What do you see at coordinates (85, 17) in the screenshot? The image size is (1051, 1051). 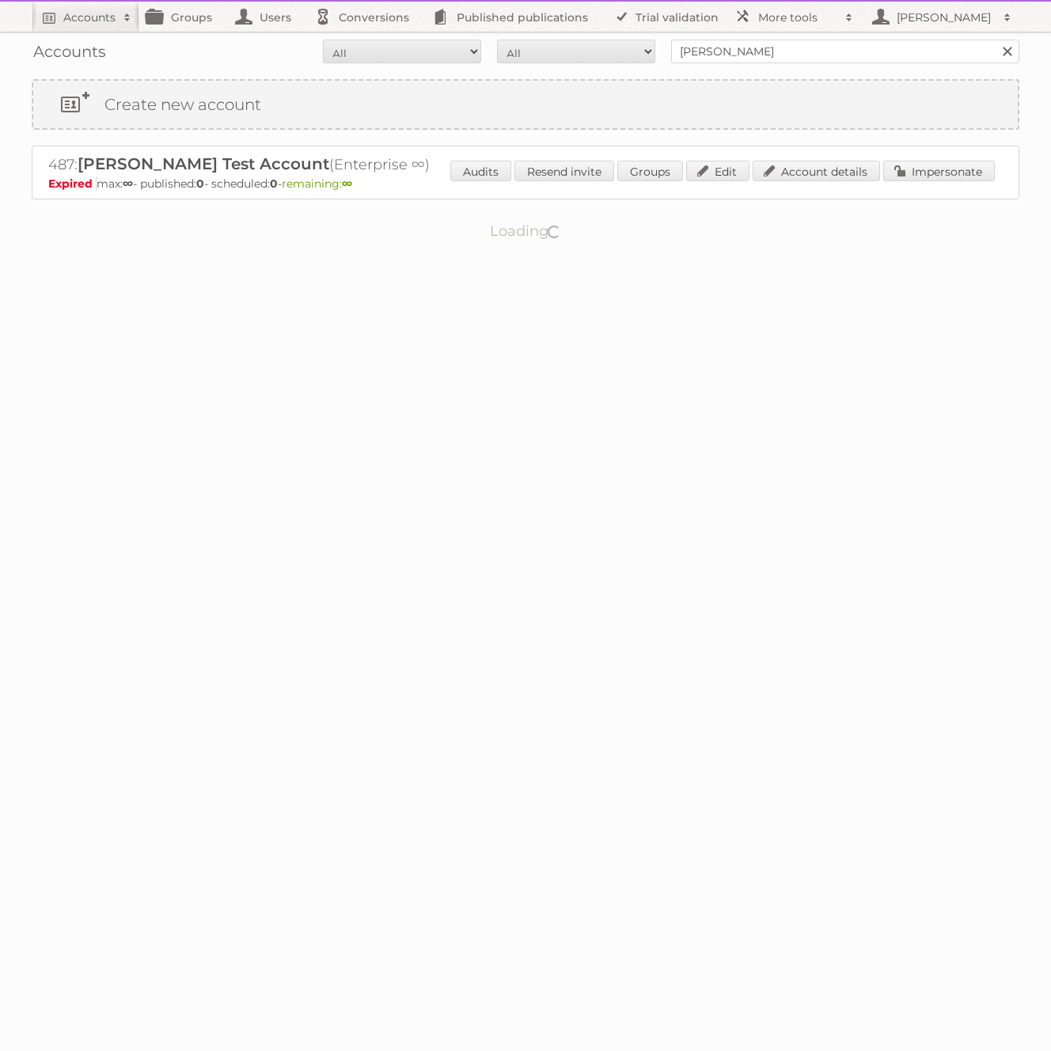 I see `a: Accounts` at bounding box center [85, 17].